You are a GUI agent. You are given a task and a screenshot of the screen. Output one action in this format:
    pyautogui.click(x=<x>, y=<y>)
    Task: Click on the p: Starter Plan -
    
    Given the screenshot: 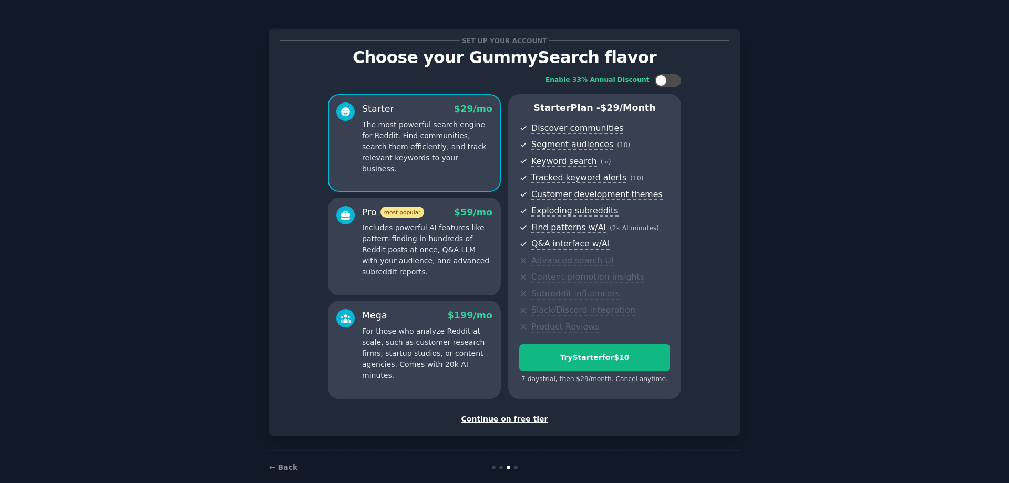 What is the action you would take?
    pyautogui.click(x=594, y=108)
    